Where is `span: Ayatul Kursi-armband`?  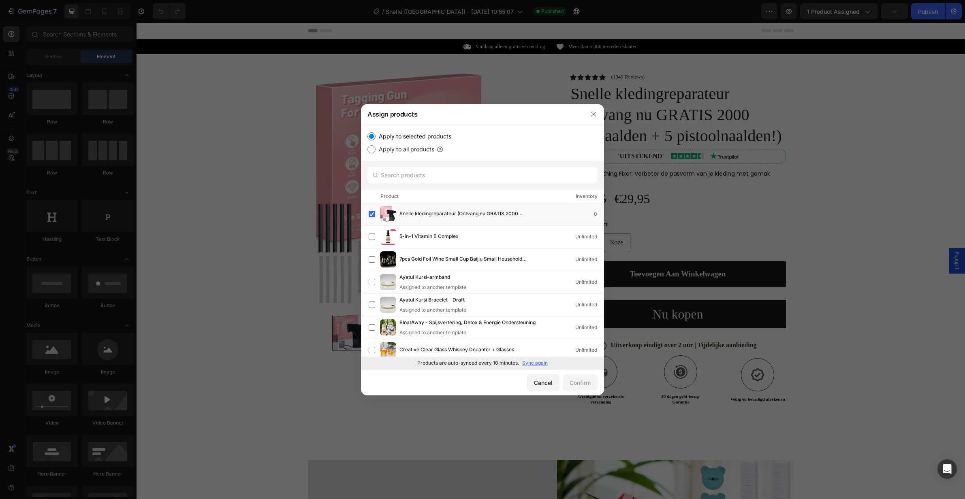
span: Ayatul Kursi-armband is located at coordinates (424, 278).